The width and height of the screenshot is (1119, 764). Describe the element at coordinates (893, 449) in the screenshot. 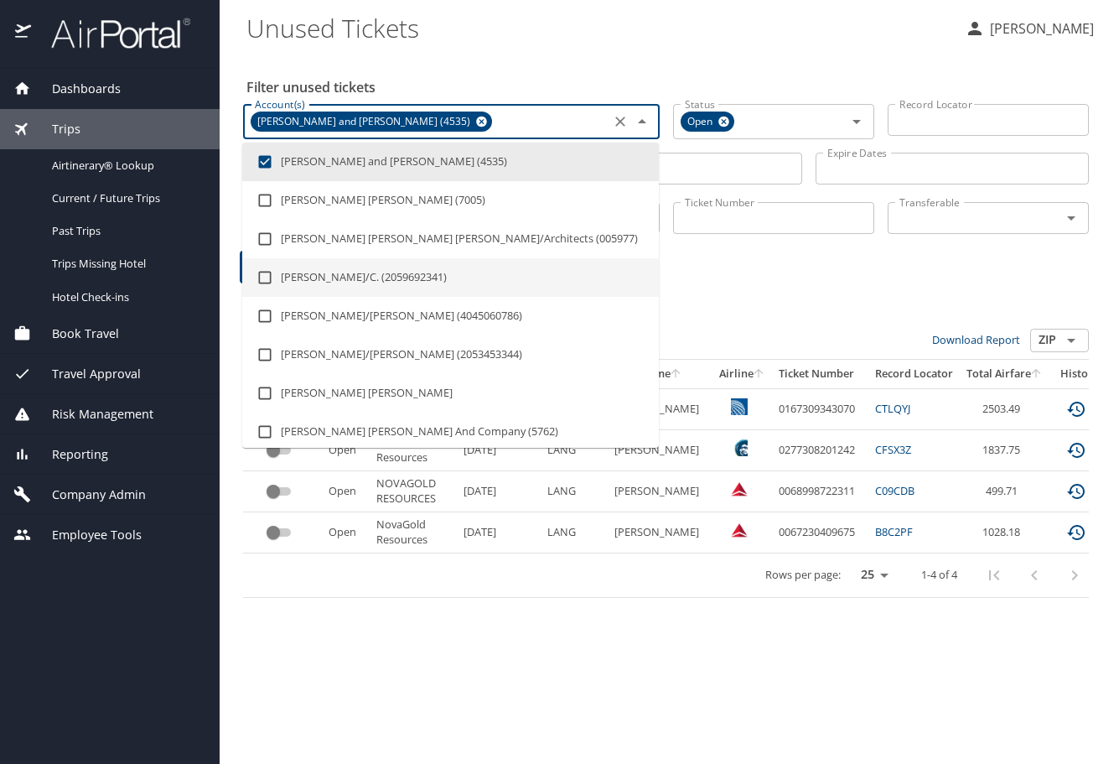

I see `a: CFSX3Z` at that location.